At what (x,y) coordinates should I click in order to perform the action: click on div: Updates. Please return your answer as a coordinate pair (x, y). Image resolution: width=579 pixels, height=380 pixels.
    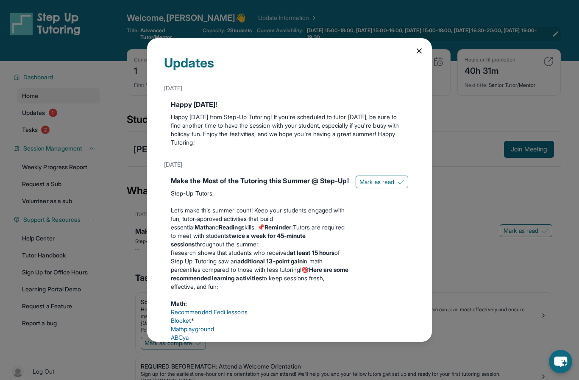
    Looking at the image, I should click on (289, 68).